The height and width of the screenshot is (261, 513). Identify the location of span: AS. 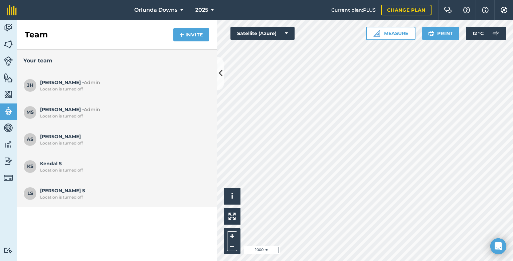
(30, 140).